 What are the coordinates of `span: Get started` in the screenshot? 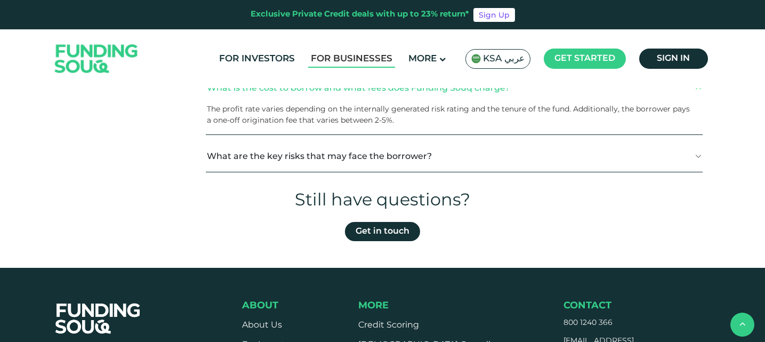 It's located at (585, 58).